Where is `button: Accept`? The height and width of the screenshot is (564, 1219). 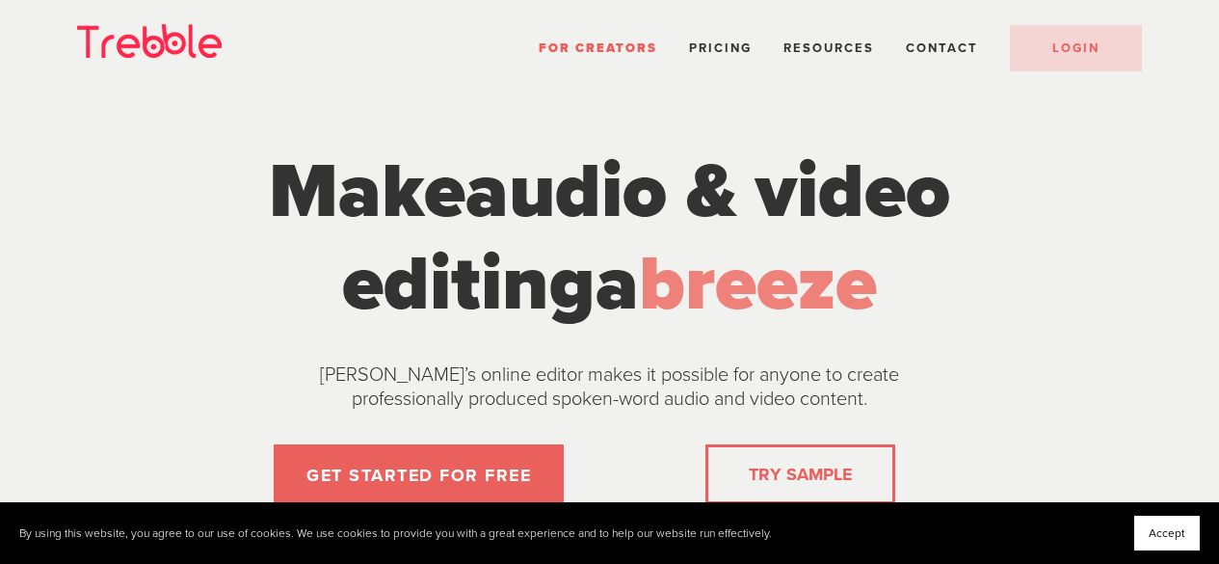 button: Accept is located at coordinates (1167, 533).